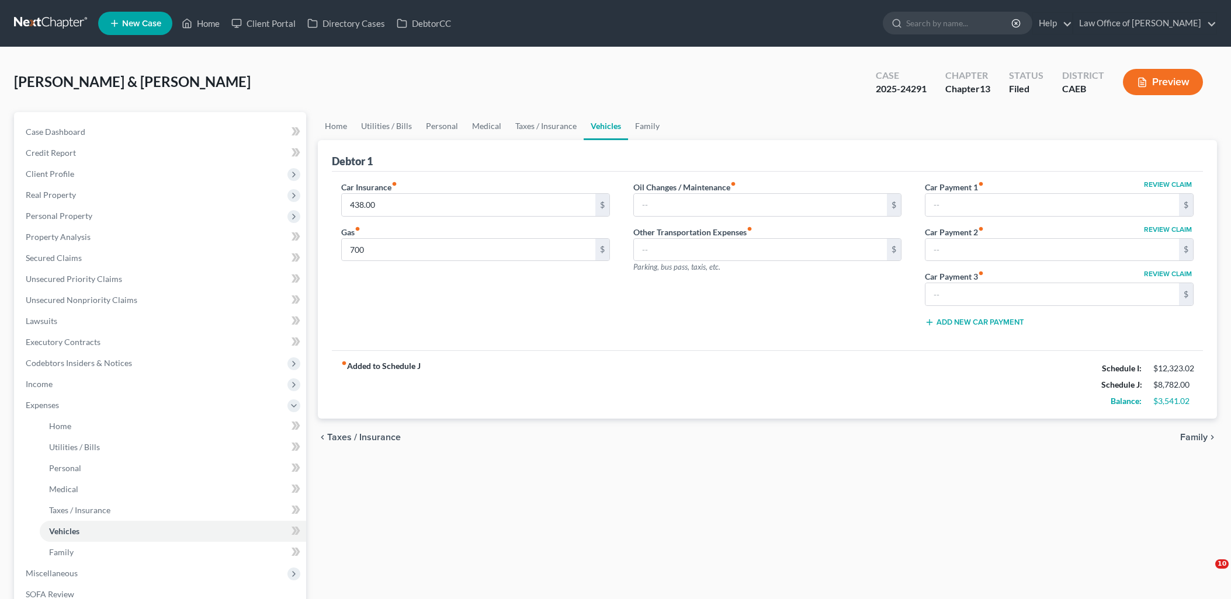 The height and width of the screenshot is (599, 1231). I want to click on label: Car Payment 1, so click(954, 187).